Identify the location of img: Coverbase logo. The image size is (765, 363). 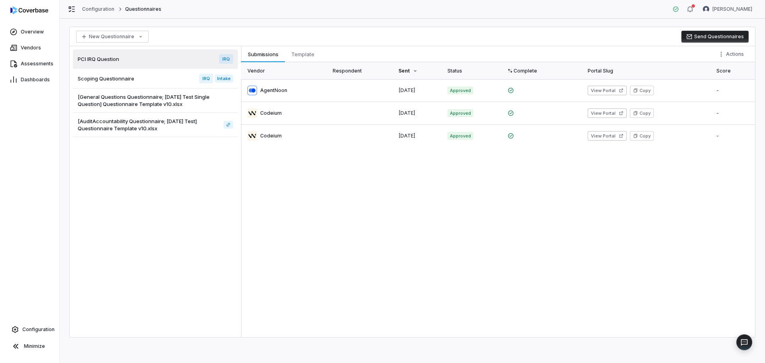
(29, 10).